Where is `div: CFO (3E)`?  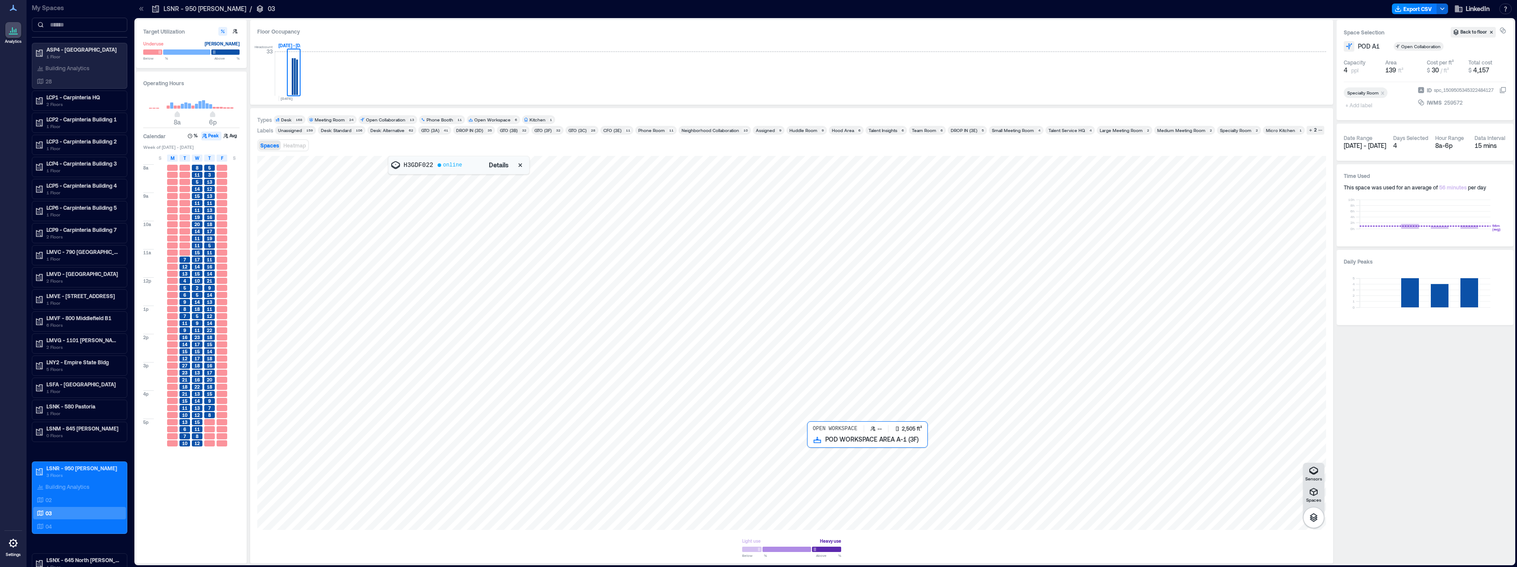 div: CFO (3E) is located at coordinates (612, 130).